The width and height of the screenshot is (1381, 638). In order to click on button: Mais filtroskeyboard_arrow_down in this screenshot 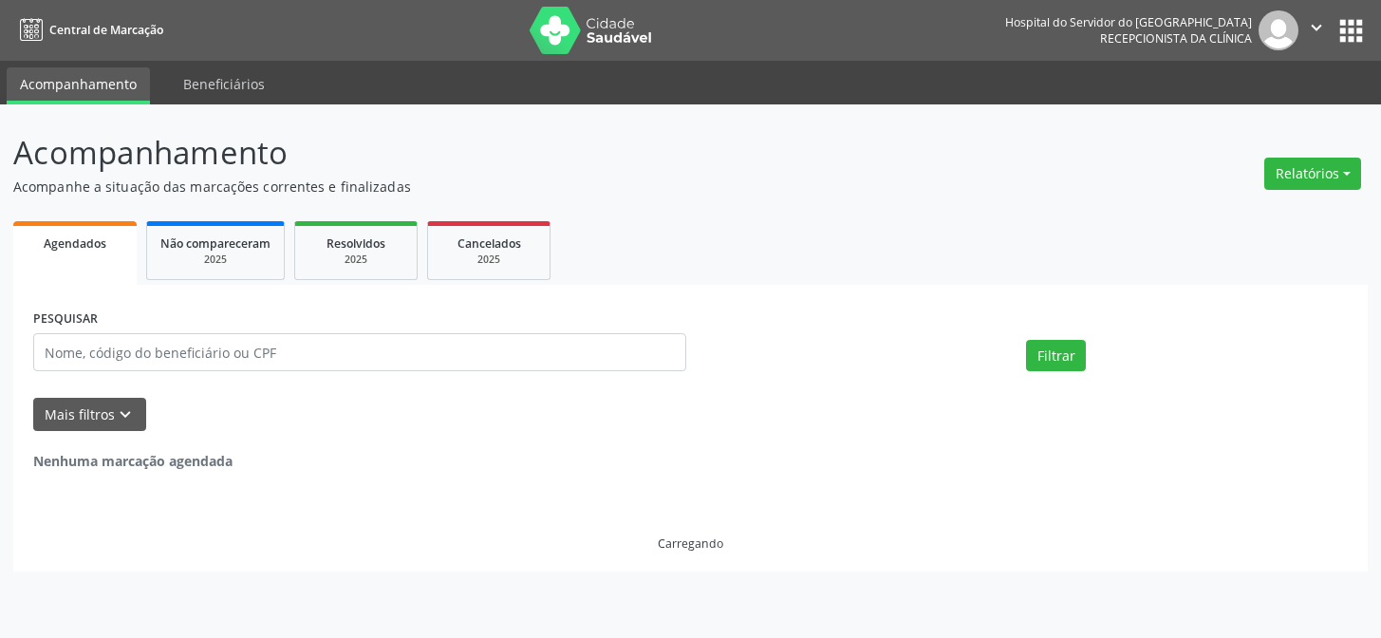, I will do `click(89, 414)`.